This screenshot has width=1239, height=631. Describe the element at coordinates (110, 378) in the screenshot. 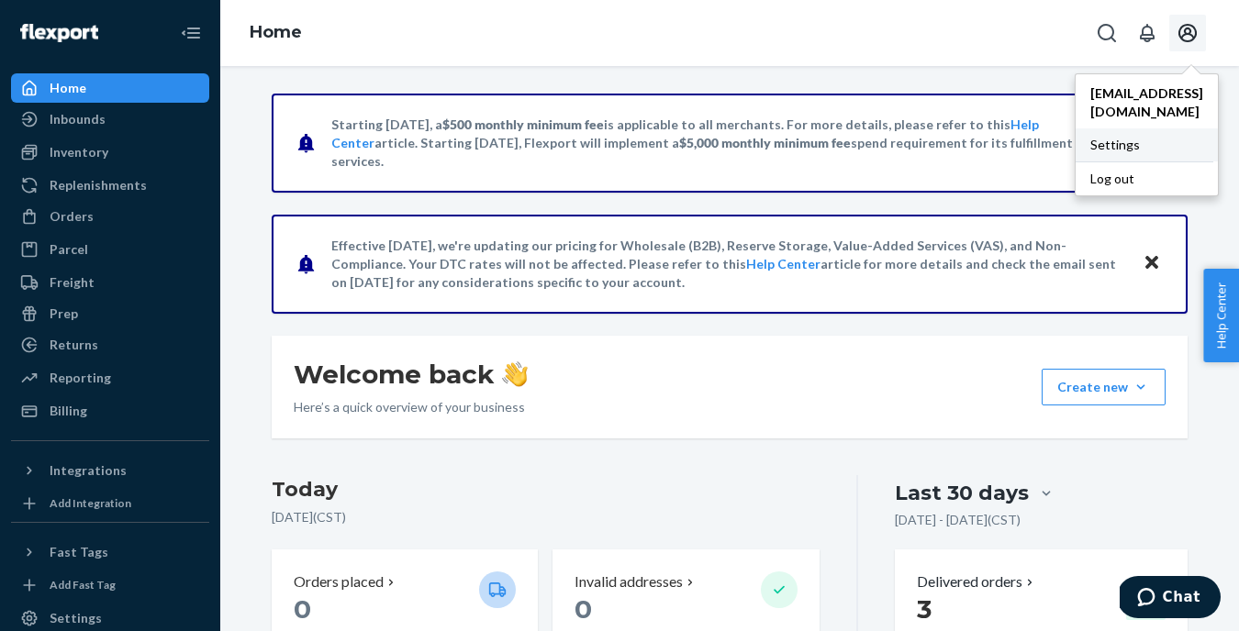

I see `a: Reporting` at that location.